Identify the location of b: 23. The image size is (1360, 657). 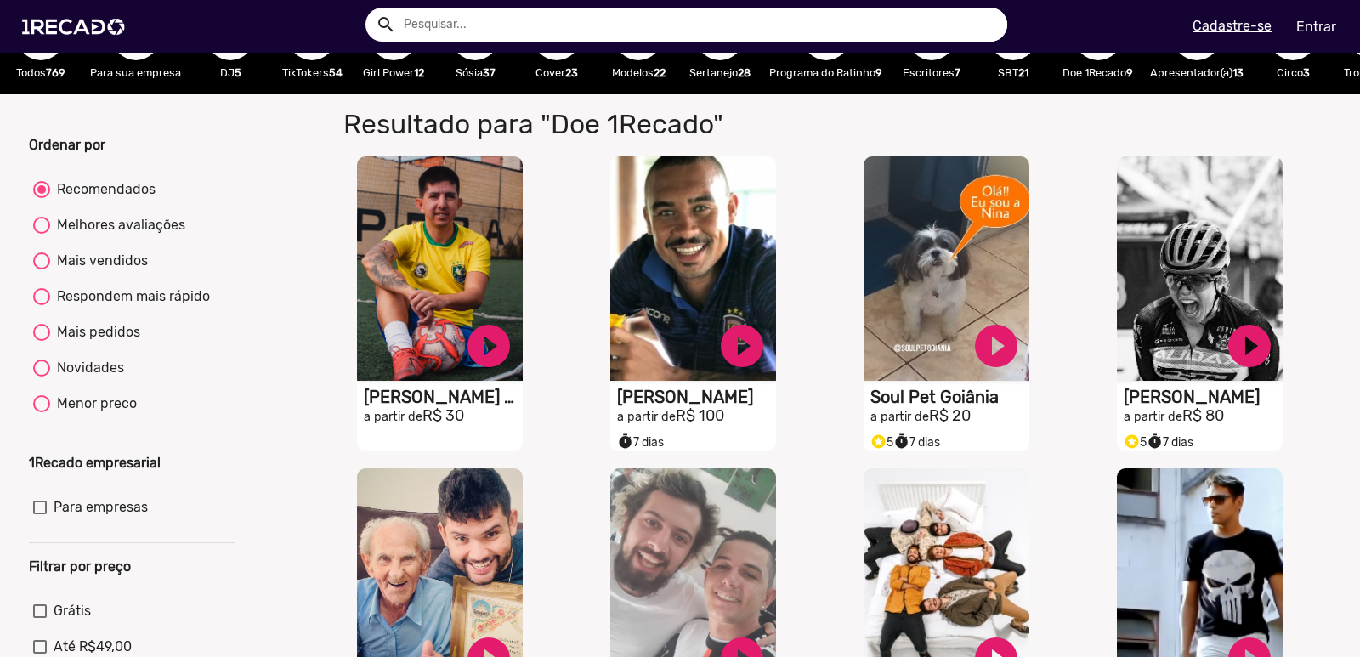
(571, 72).